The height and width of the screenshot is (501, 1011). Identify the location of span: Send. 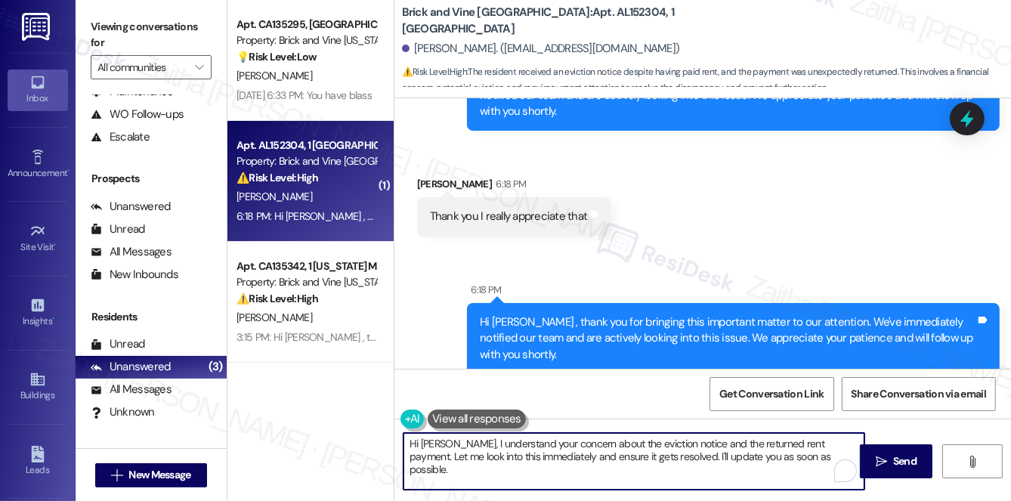
(904, 461).